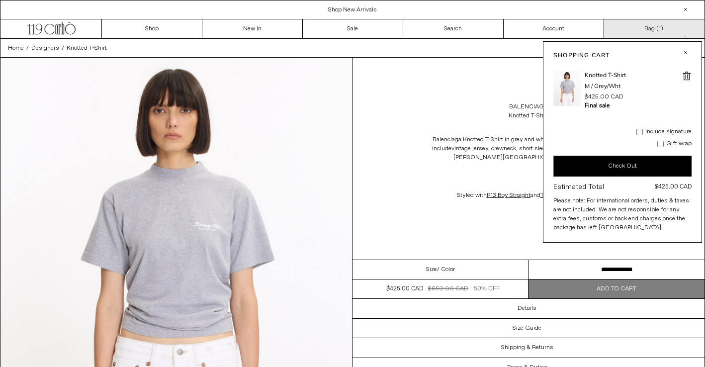 Image resolution: width=705 pixels, height=367 pixels. Describe the element at coordinates (453, 29) in the screenshot. I see `a: Search` at that location.